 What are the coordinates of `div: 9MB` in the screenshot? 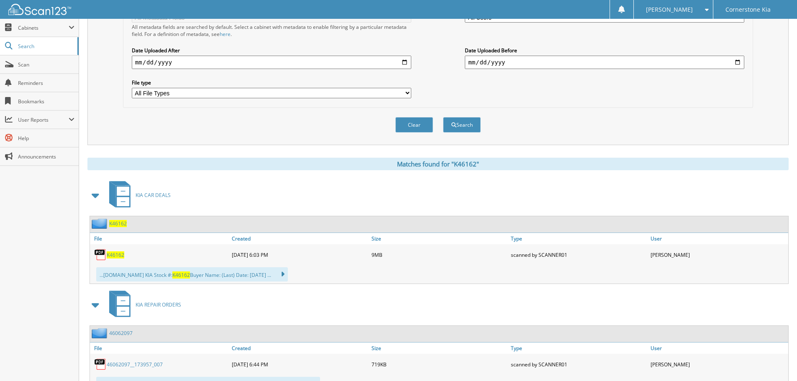 It's located at (439, 255).